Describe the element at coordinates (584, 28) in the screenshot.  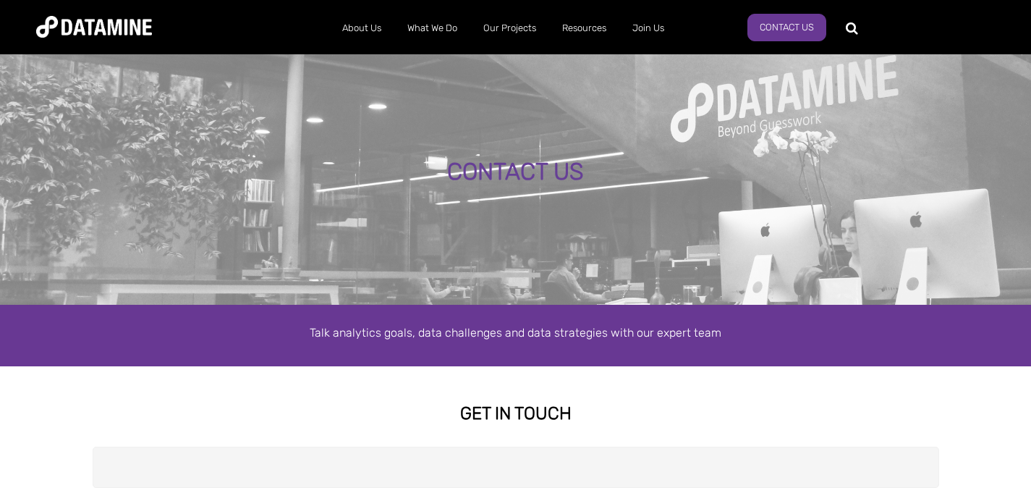
I see `a: Resources` at that location.